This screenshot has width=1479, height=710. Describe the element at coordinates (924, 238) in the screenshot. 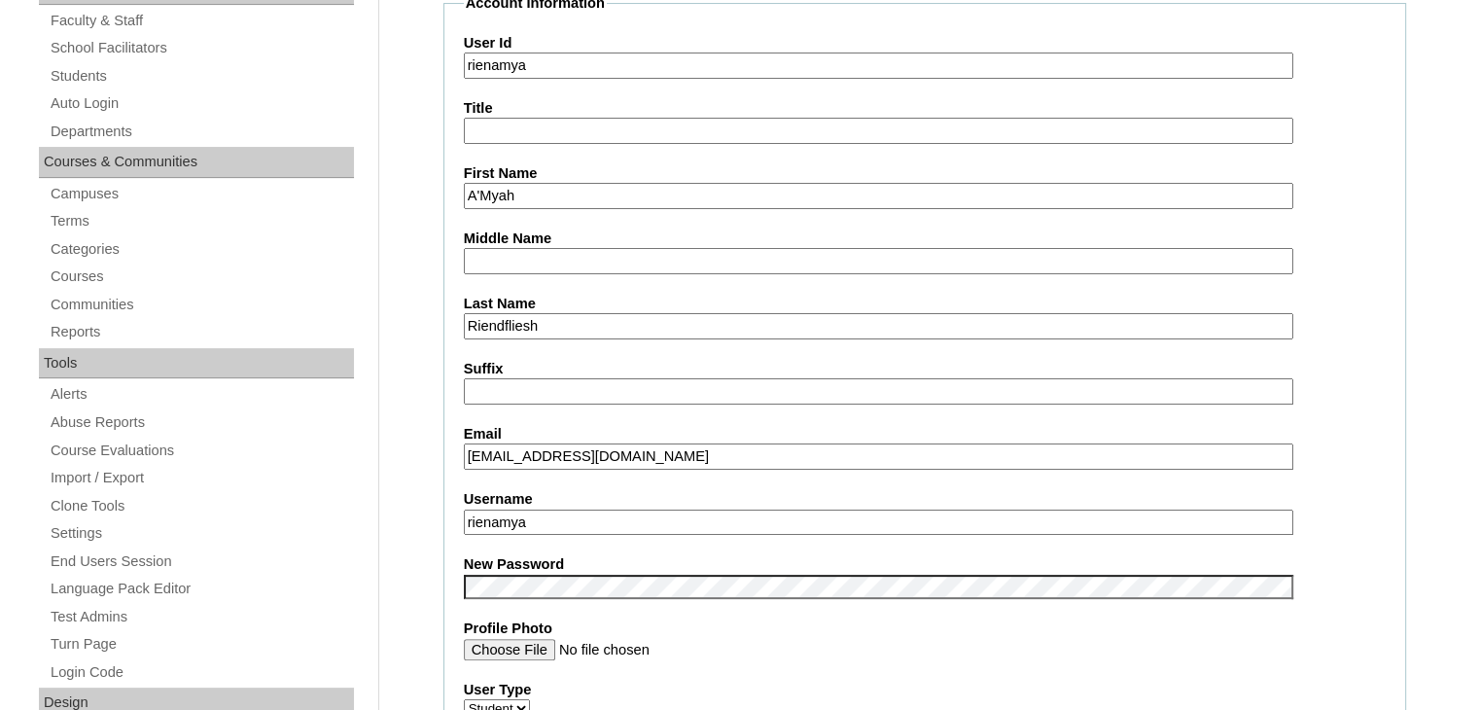

I see `label: Middle Name` at that location.